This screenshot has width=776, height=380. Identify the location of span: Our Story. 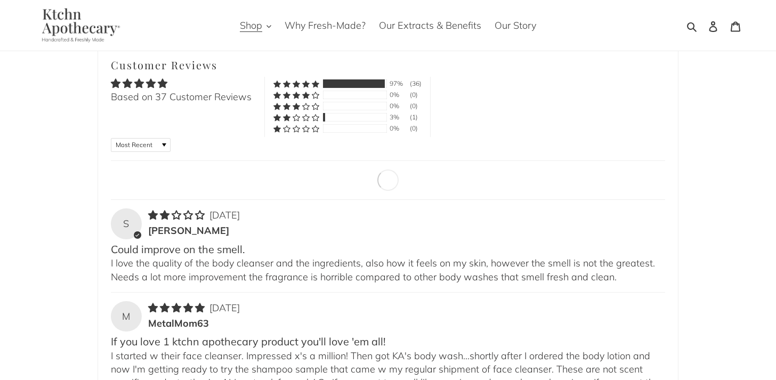
(515, 26).